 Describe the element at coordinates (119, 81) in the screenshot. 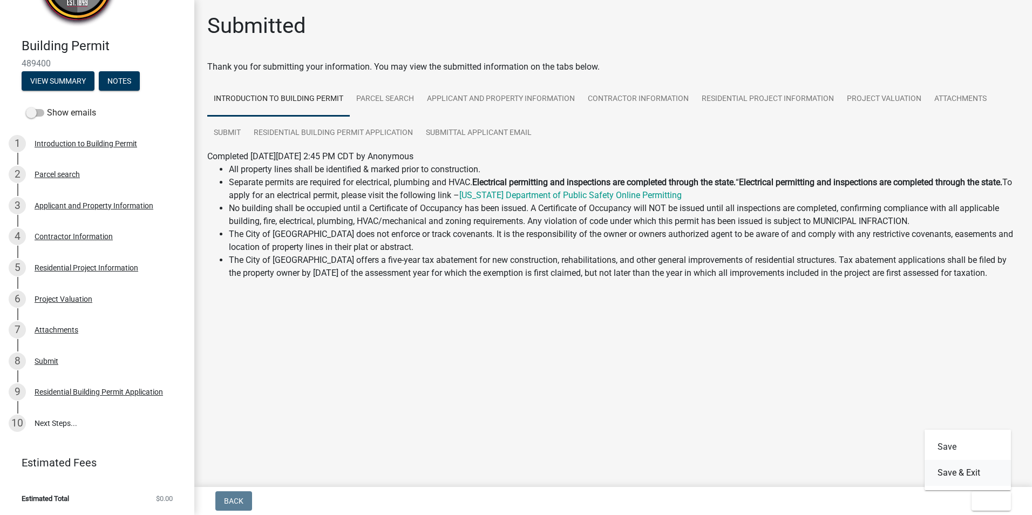

I see `wm-modal-confirm: Notes` at that location.